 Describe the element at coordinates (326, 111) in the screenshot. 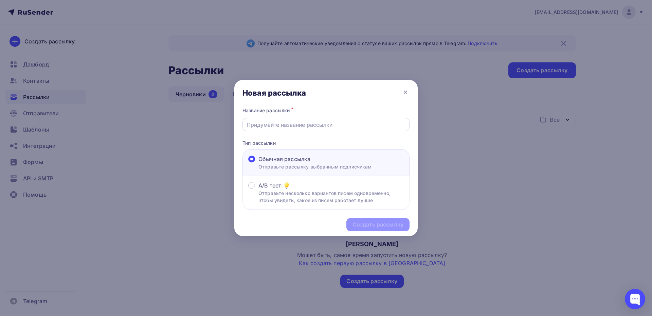

I see `div: Название рассылки` at that location.